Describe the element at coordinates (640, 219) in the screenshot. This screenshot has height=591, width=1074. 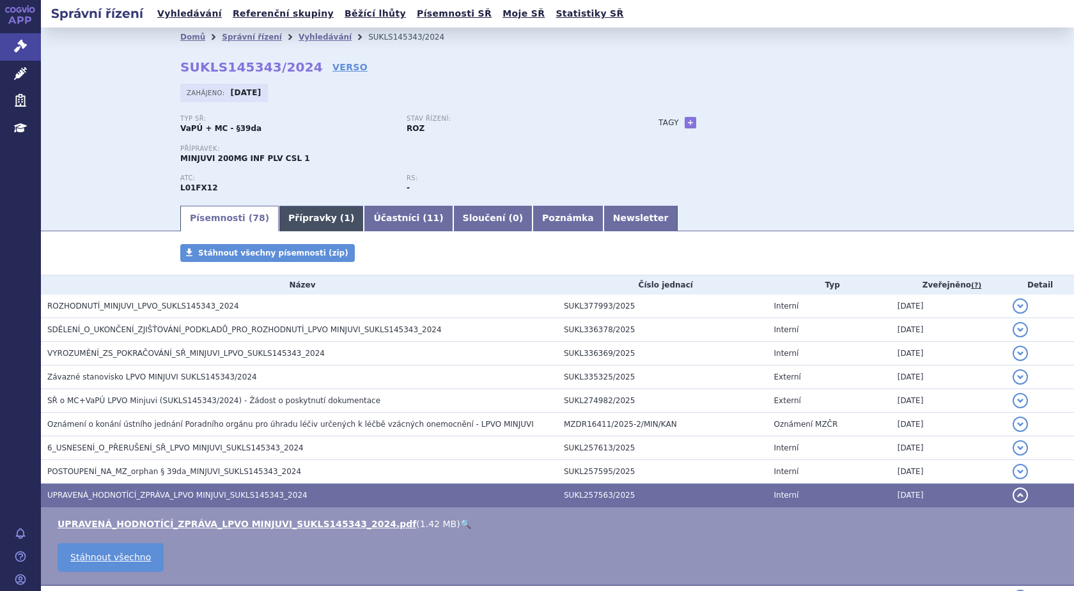
I see `a: Newsletter` at that location.